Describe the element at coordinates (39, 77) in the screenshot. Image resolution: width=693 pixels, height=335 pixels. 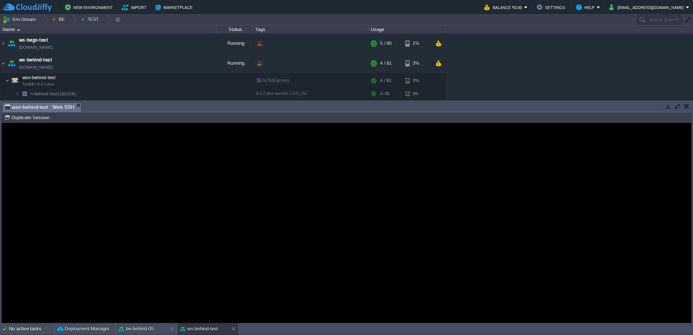
I see `a: wsn-behind-testTomEE+ 8.0.2-plus` at that location.